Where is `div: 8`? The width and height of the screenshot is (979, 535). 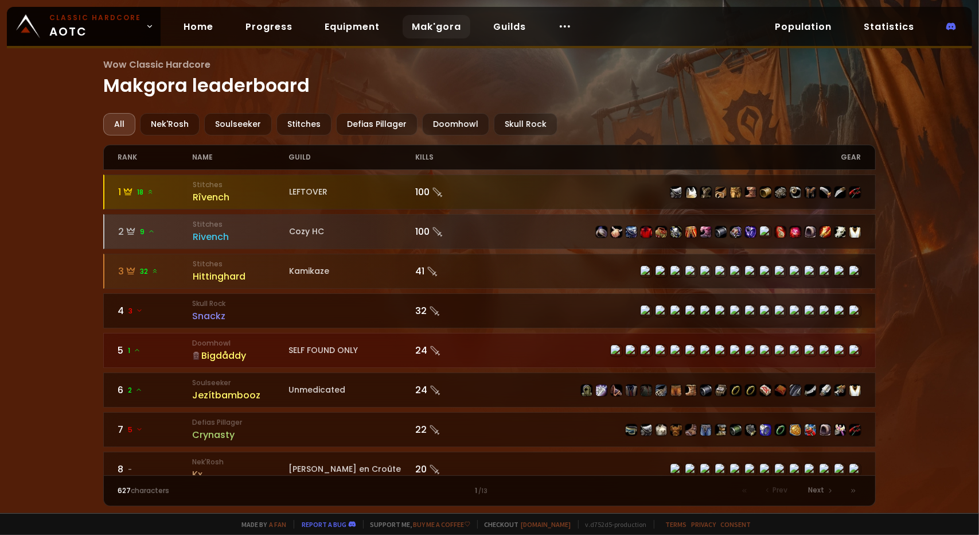
div: 8 is located at coordinates (155, 469).